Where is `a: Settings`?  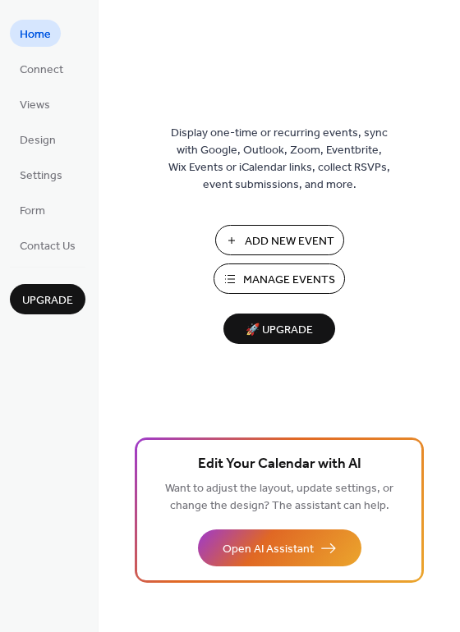
a: Settings is located at coordinates (41, 174).